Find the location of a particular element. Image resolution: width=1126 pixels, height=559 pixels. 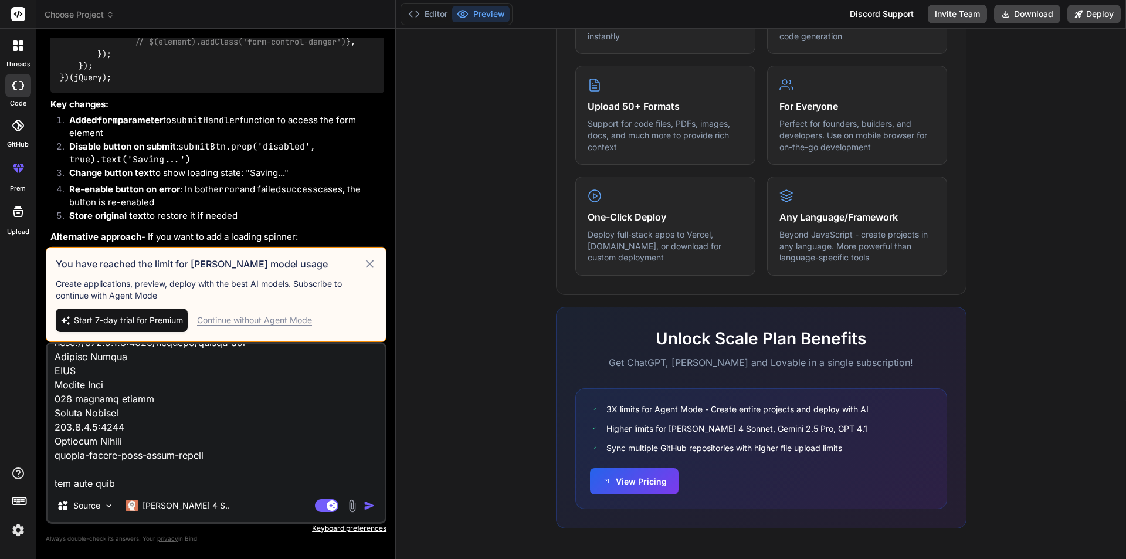

button: Download is located at coordinates (1027, 14).